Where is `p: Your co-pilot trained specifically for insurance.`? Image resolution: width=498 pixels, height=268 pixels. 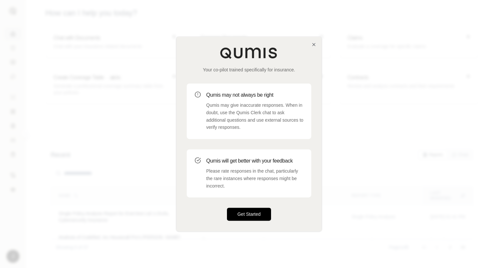
p: Your co-pilot trained specifically for insurance. is located at coordinates (249, 70).